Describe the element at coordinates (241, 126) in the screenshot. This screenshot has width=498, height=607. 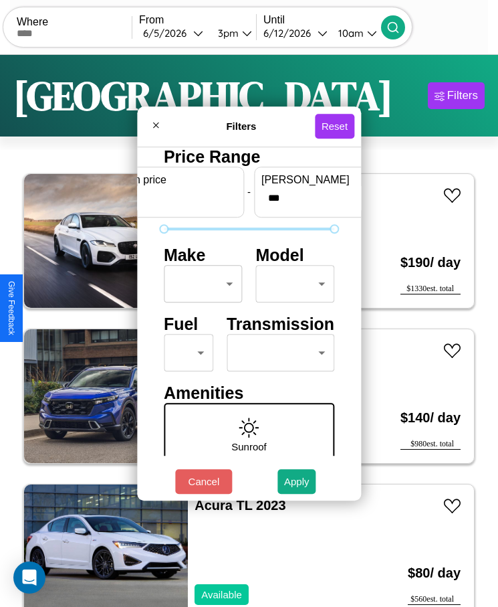
I see `h4: Filters` at that location.